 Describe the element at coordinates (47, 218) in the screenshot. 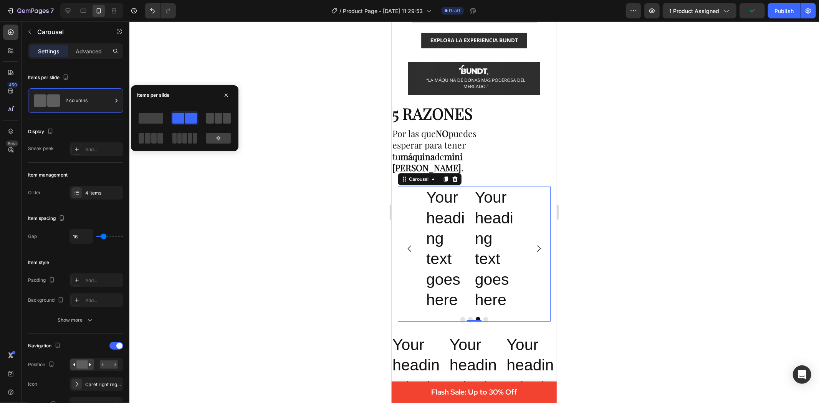

I see `div: Item spacing` at that location.